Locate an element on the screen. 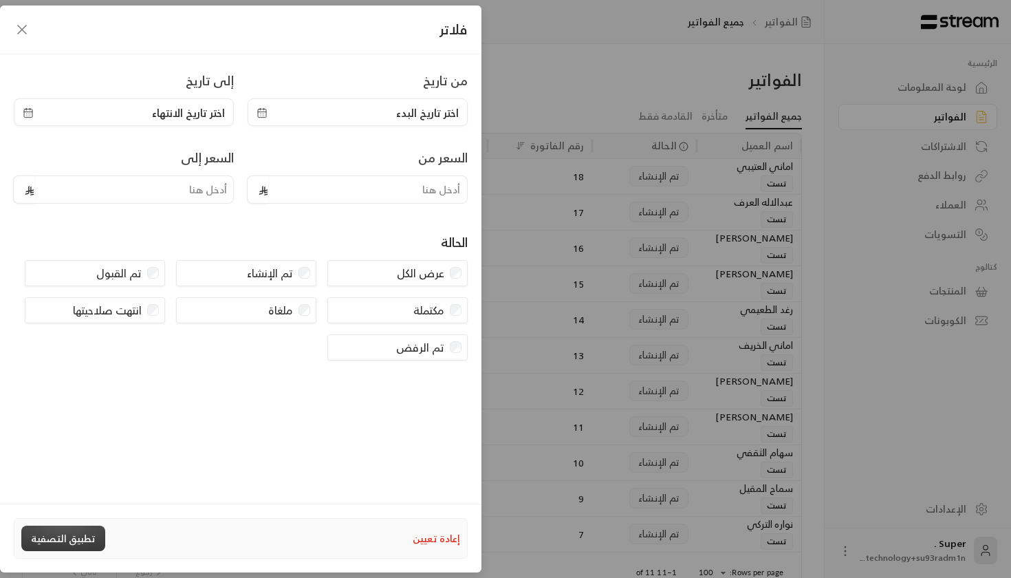 This screenshot has width=1011, height=578. label: إلى تاريخ is located at coordinates (210, 80).